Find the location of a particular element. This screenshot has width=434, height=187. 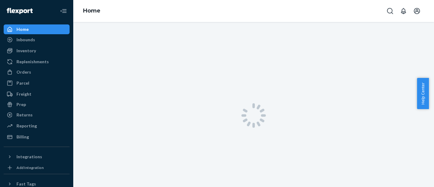

img: Flexport logo is located at coordinates (20, 11).